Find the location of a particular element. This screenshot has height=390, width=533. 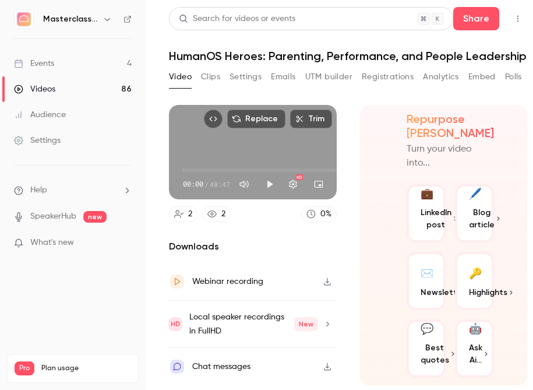

h1: HumanOS Heroes: Parenting, Performance, and People Leadership is located at coordinates (348, 56).